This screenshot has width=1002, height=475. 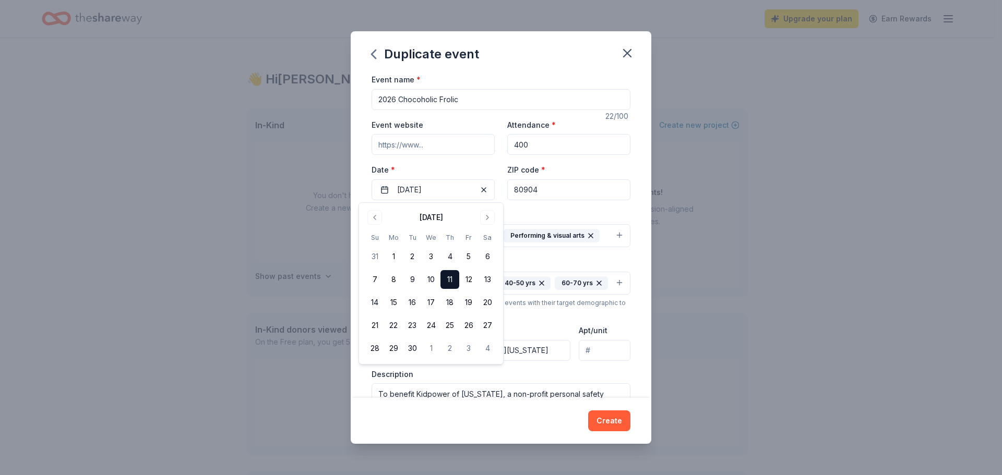 I want to click on th: Saturday, so click(x=487, y=237).